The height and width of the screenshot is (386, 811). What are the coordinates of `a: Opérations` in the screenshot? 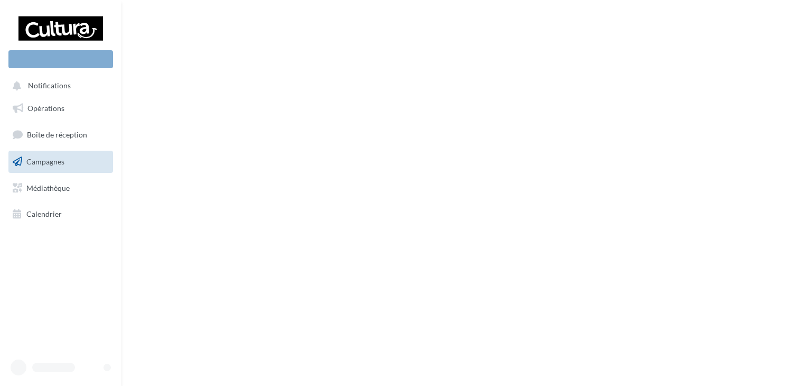 It's located at (61, 108).